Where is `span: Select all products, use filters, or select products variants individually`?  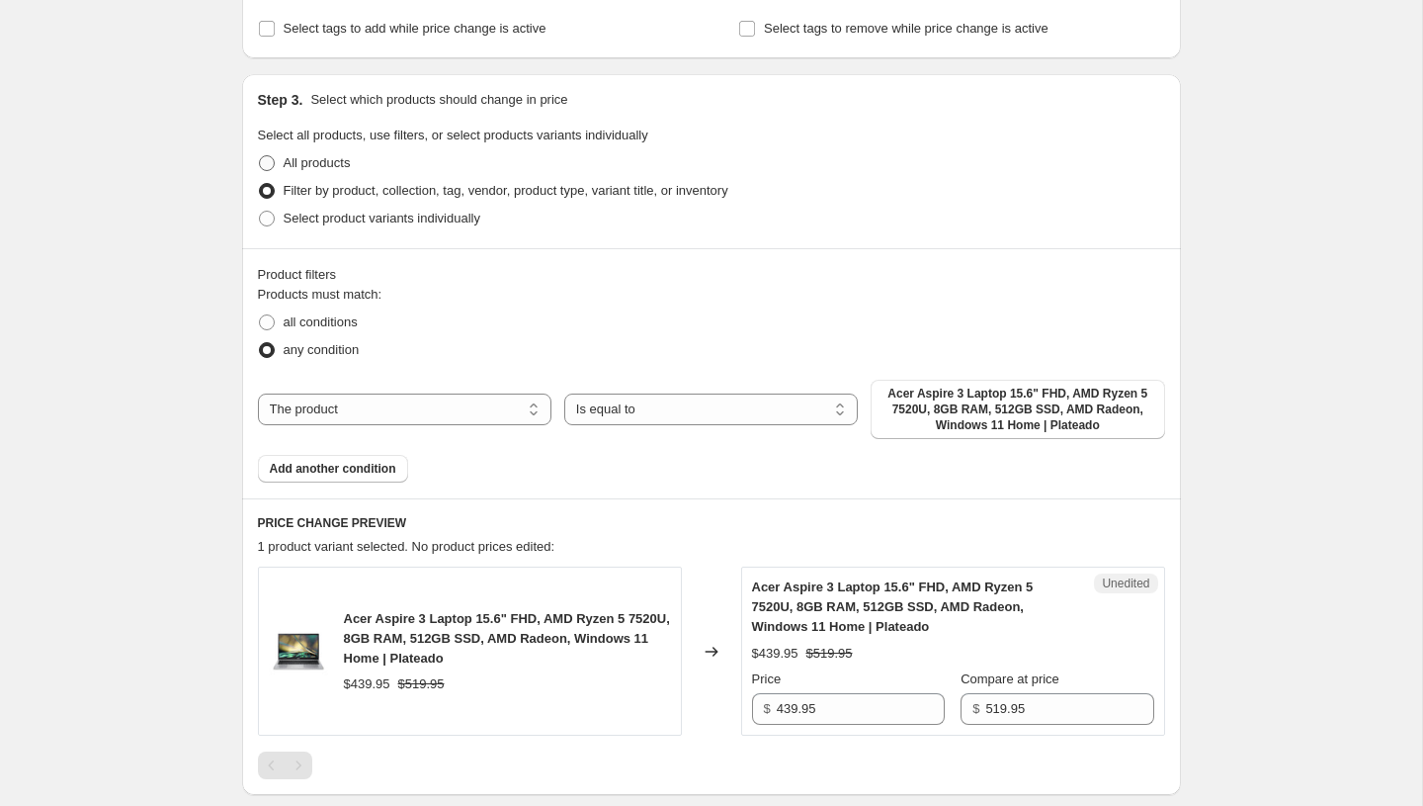
span: Select all products, use filters, or select products variants individually is located at coordinates (453, 134).